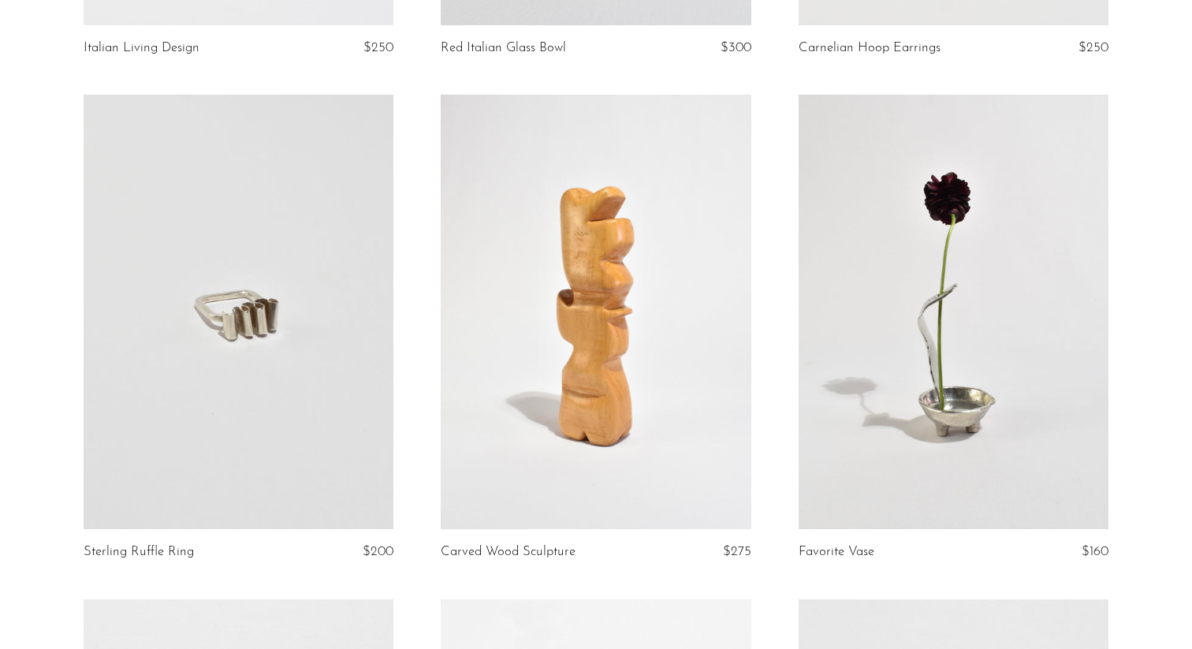 The image size is (1192, 649). What do you see at coordinates (735, 47) in the screenshot?
I see `span: $300` at bounding box center [735, 47].